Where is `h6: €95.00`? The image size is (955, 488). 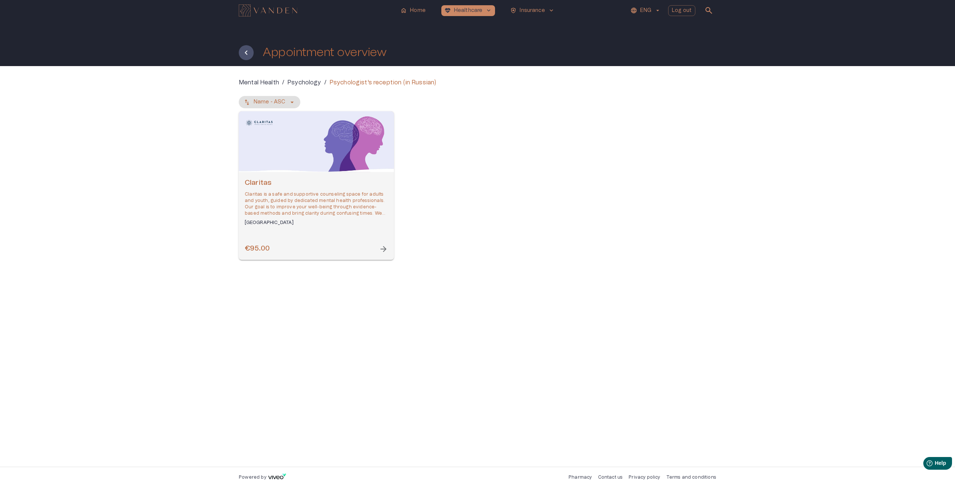 h6: €95.00 is located at coordinates (257, 248).